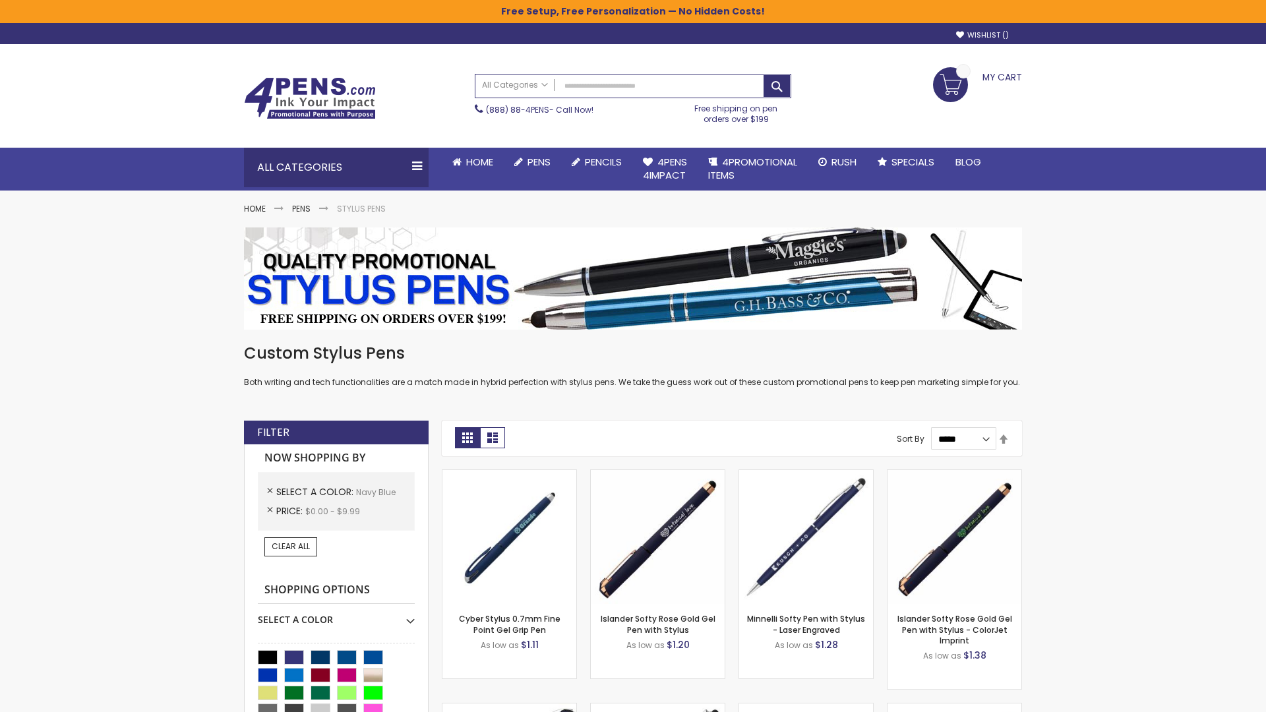 The width and height of the screenshot is (1266, 712). I want to click on img: Minnelli Softy Pen with Stylus - Laser Engraved-Navy Blue, so click(806, 537).